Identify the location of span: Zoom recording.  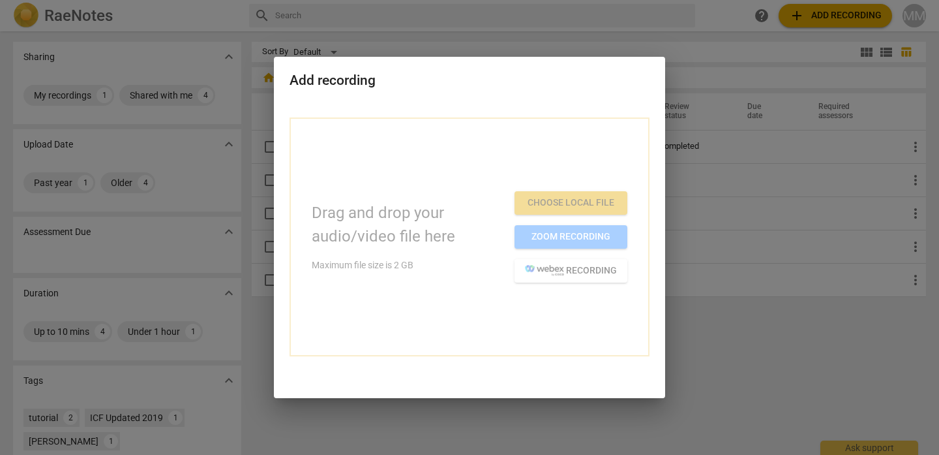
(571, 237).